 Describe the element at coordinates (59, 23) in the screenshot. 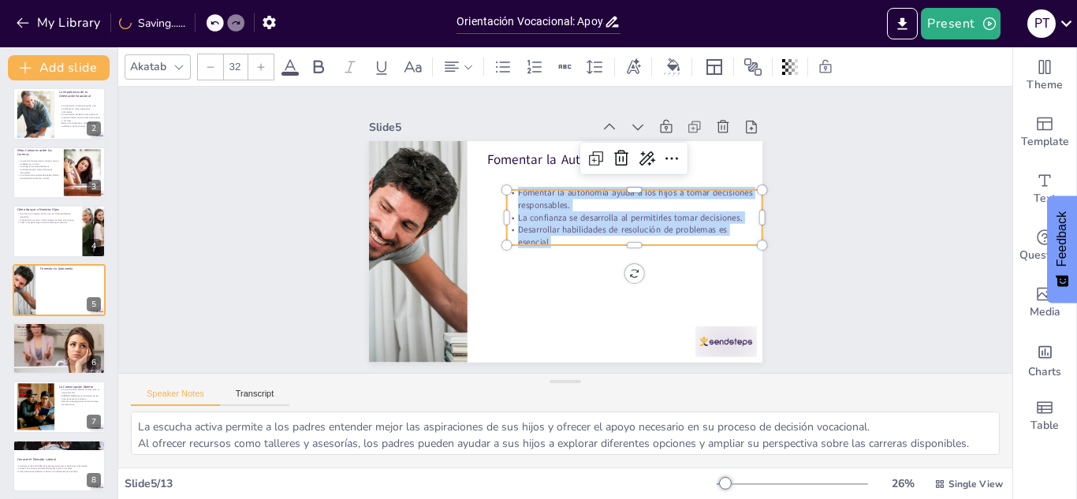

I see `button: My Library` at that location.